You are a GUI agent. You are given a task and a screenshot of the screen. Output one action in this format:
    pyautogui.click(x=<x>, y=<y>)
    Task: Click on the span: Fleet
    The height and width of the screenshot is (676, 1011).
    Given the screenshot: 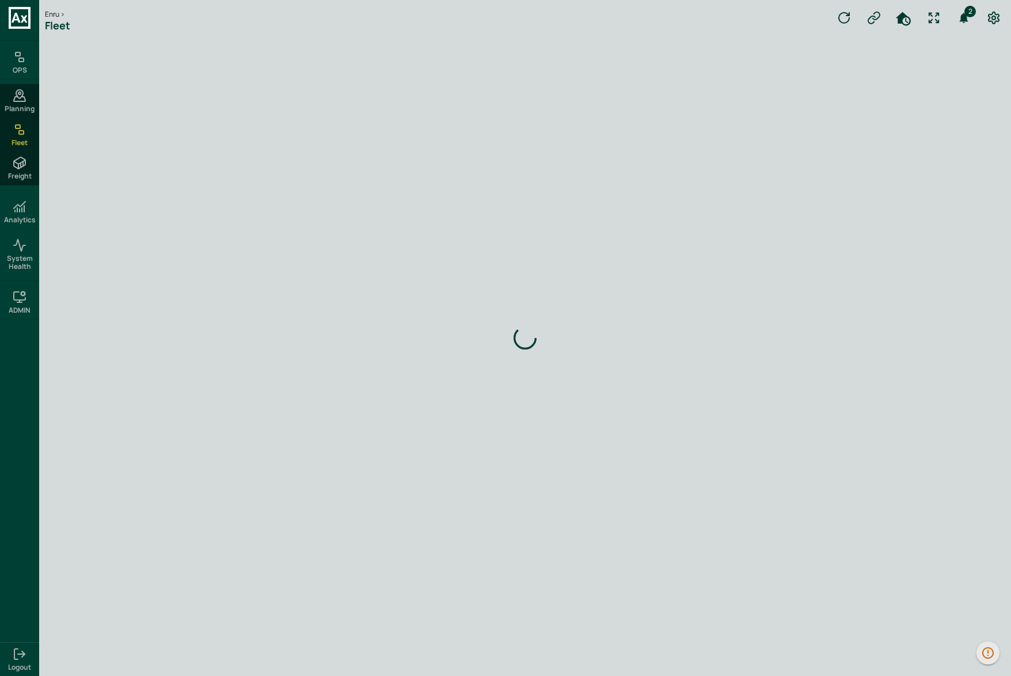 What is the action you would take?
    pyautogui.click(x=20, y=143)
    